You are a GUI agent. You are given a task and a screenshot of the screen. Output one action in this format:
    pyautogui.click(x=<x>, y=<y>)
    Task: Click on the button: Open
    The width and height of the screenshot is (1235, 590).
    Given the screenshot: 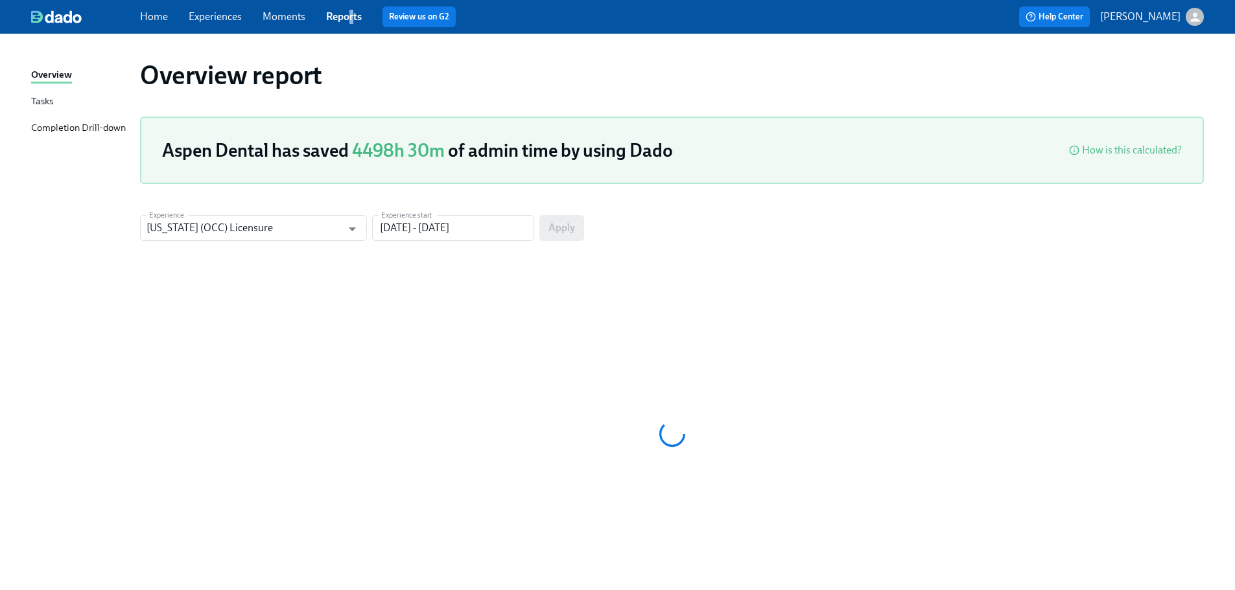 What is the action you would take?
    pyautogui.click(x=352, y=229)
    